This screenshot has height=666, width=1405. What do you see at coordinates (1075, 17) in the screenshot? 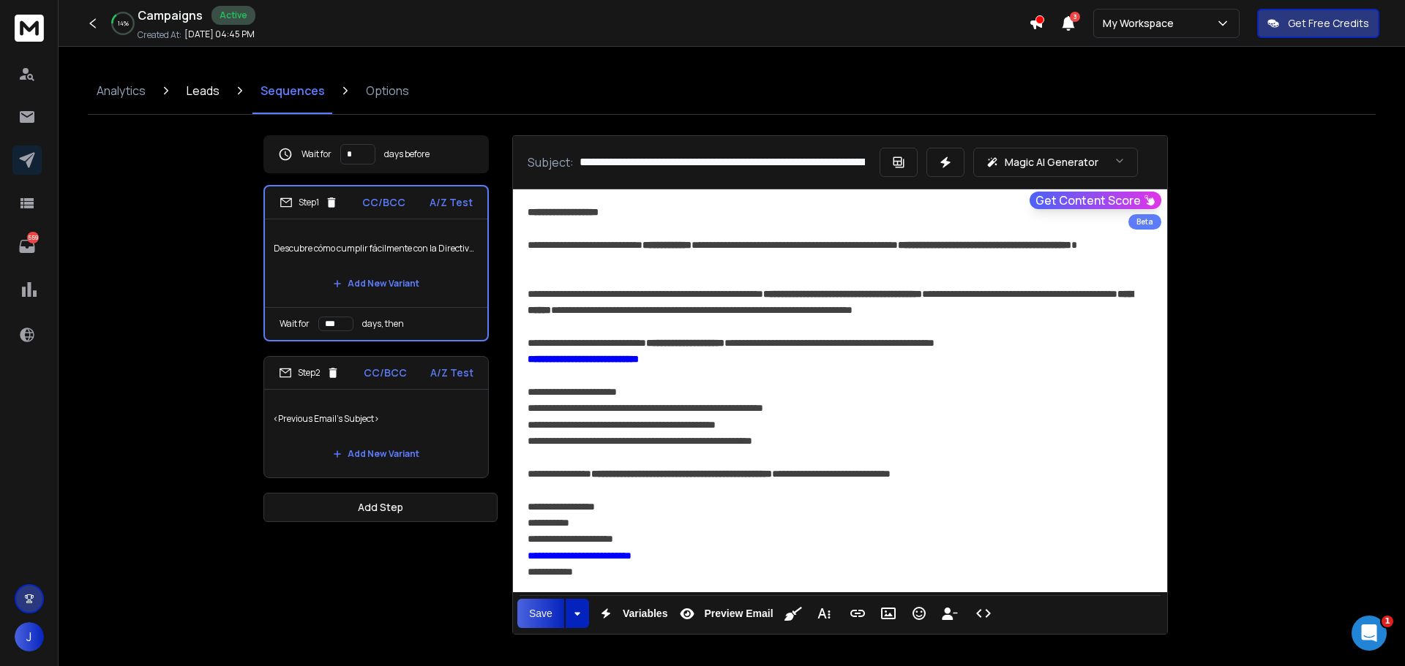
I see `span: 3` at bounding box center [1075, 17].